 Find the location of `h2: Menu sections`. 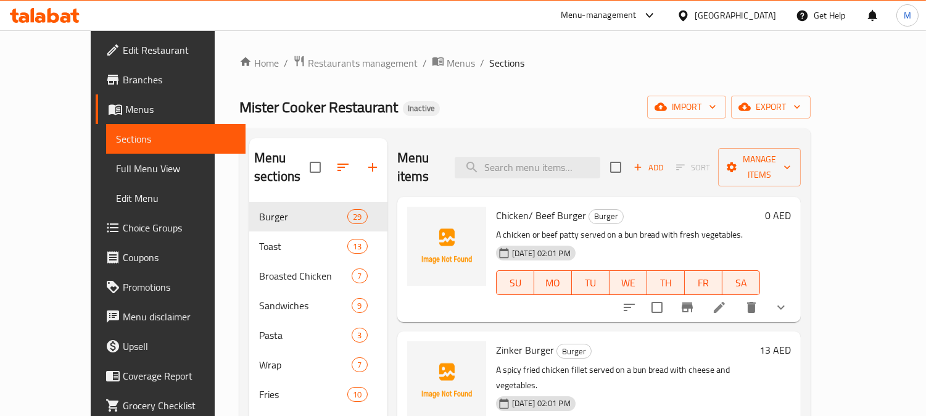

h2: Menu sections is located at coordinates (282, 167).